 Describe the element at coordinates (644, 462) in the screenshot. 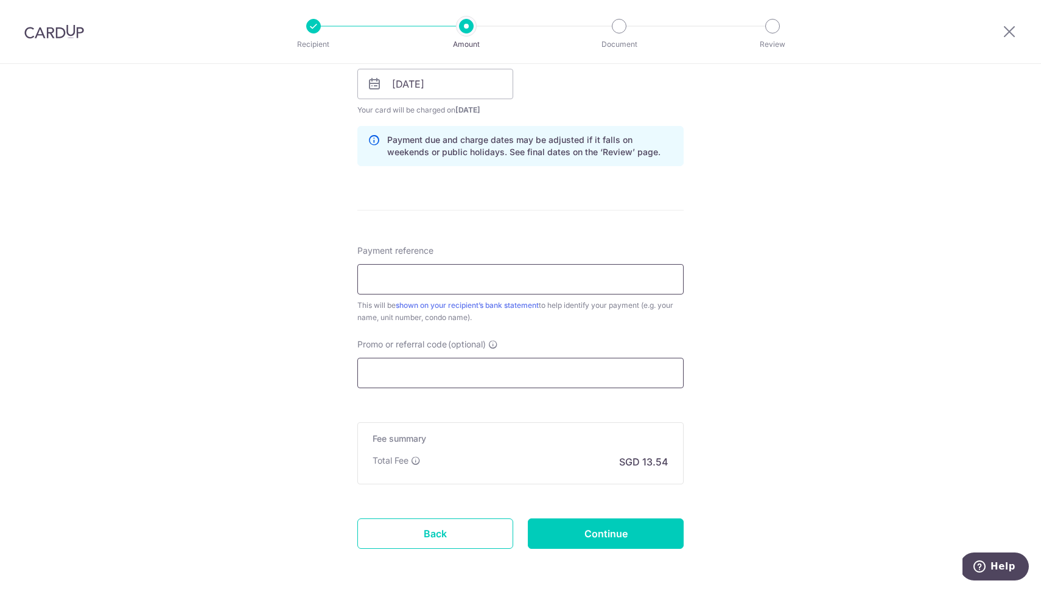

I see `p: SGD 13.54` at that location.